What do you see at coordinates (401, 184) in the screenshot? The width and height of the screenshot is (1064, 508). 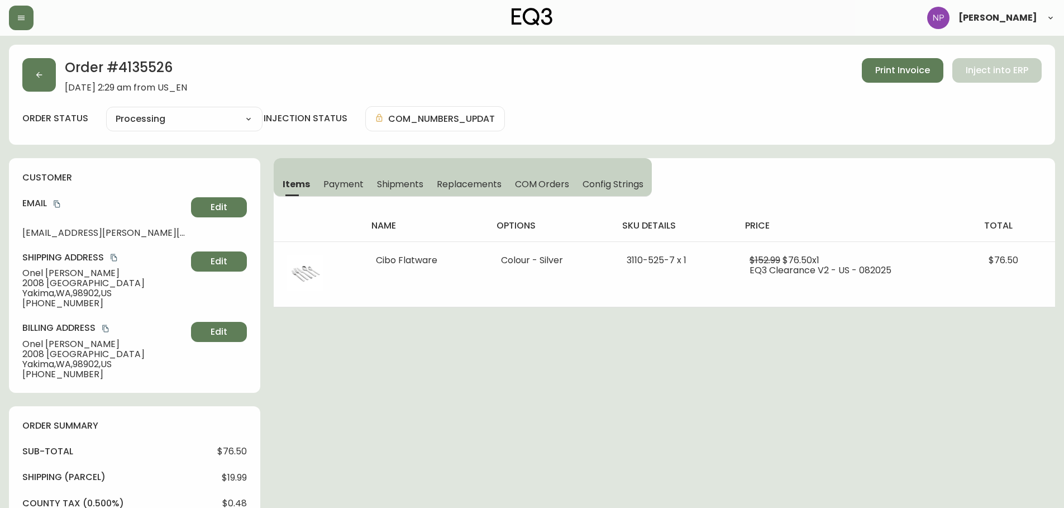 I see `span: Shipments` at bounding box center [401, 184].